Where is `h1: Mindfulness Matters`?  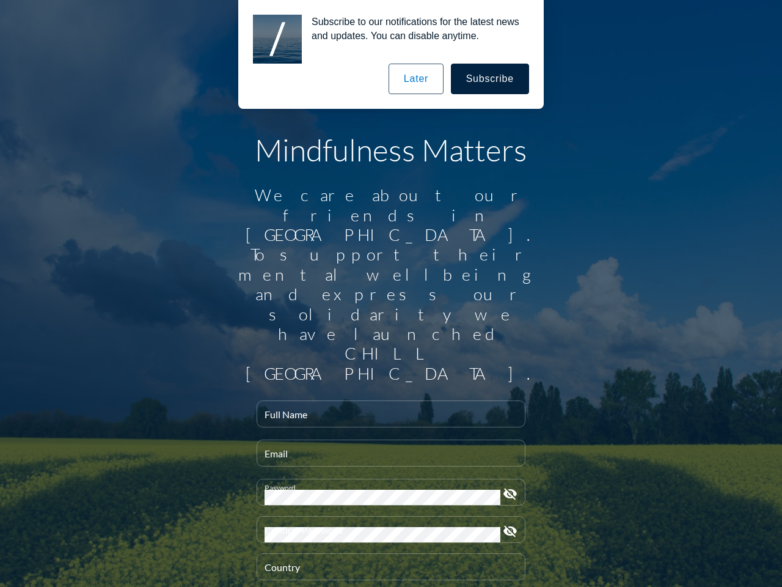
h1: Mindfulness Matters is located at coordinates (391, 150).